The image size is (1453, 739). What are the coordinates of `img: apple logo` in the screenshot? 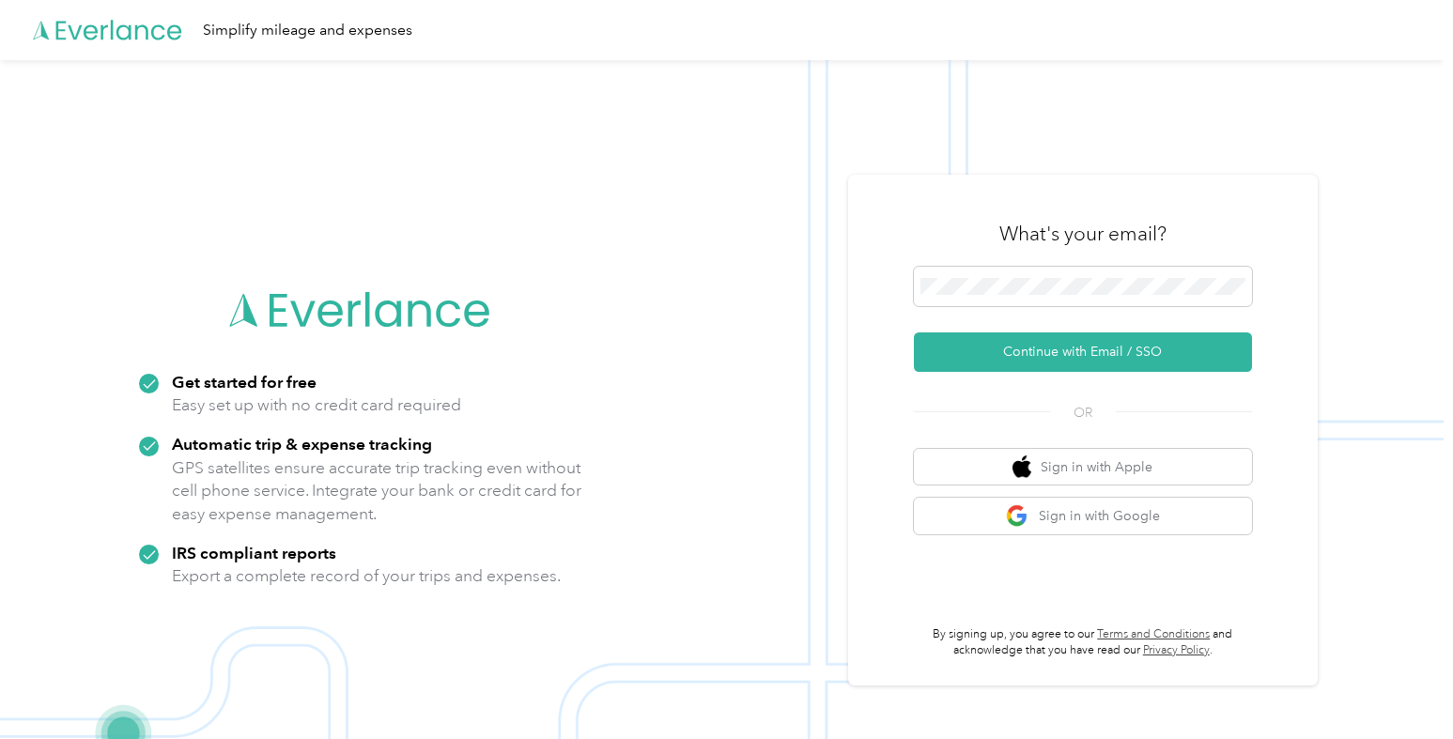 It's located at (1022, 467).